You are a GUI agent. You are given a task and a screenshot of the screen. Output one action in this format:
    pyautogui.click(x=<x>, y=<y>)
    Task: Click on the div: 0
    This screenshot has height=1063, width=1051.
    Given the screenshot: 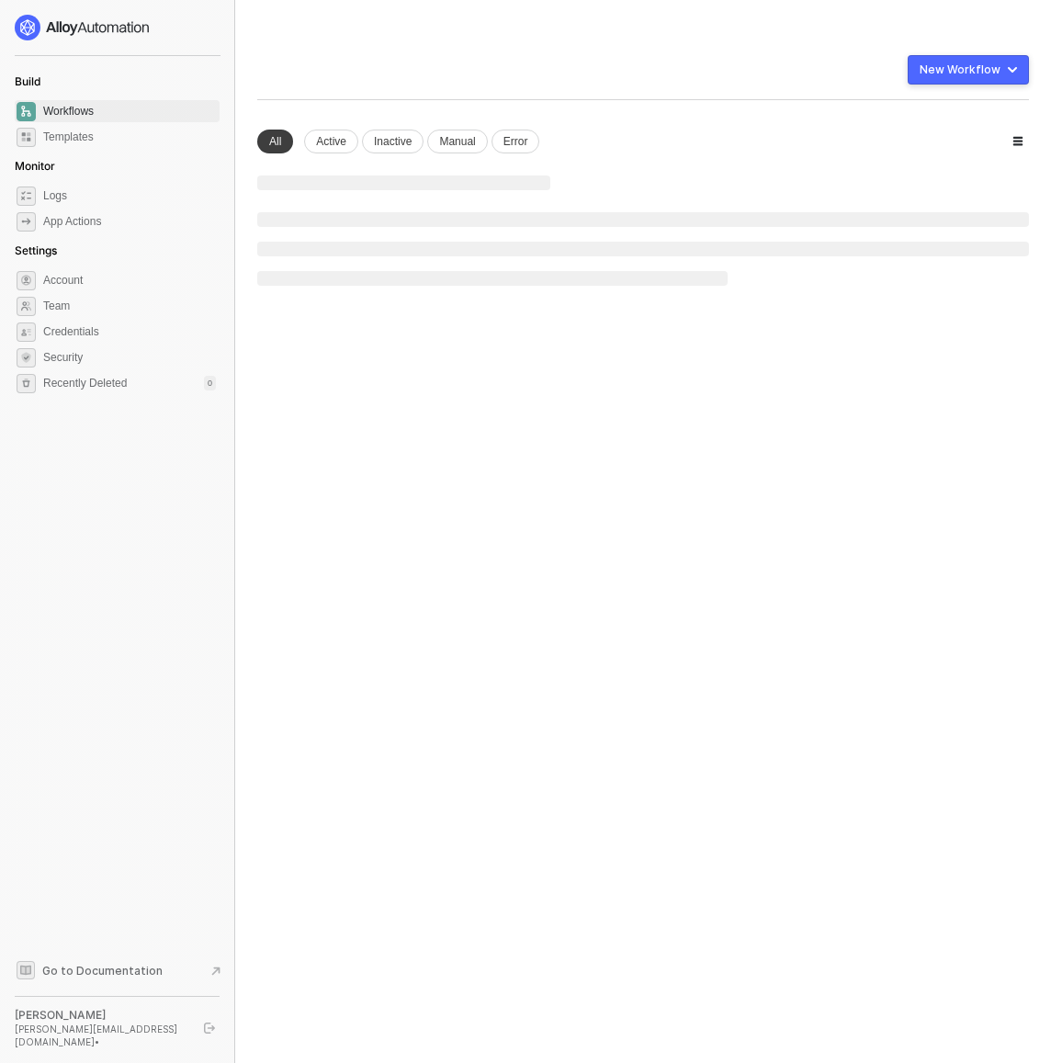 What is the action you would take?
    pyautogui.click(x=209, y=383)
    